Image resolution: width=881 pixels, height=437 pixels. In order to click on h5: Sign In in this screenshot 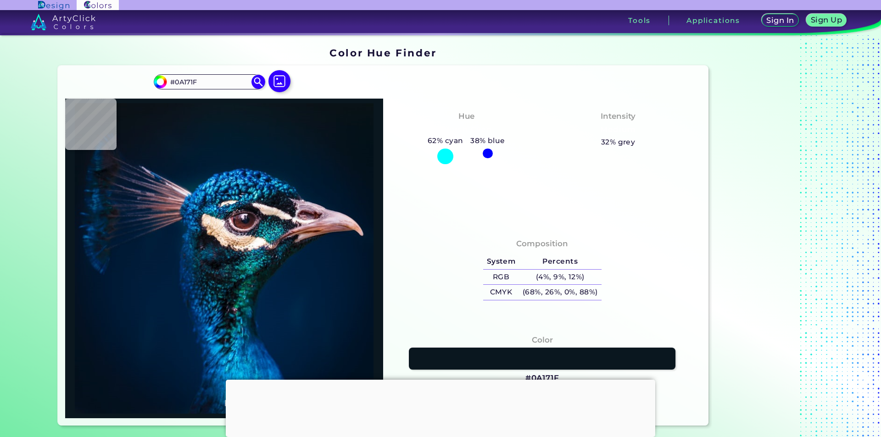, I will do `click(780, 21)`.